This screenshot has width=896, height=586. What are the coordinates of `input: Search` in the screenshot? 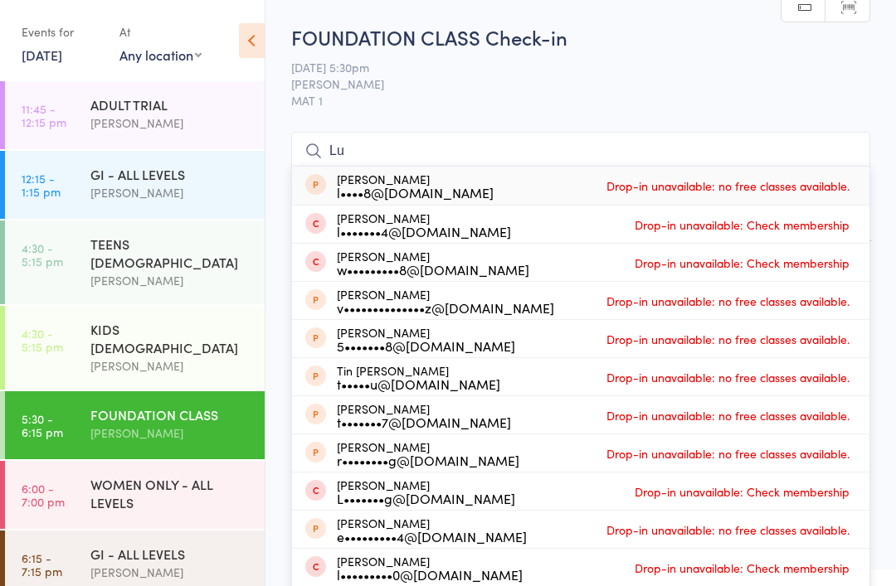 It's located at (581, 151).